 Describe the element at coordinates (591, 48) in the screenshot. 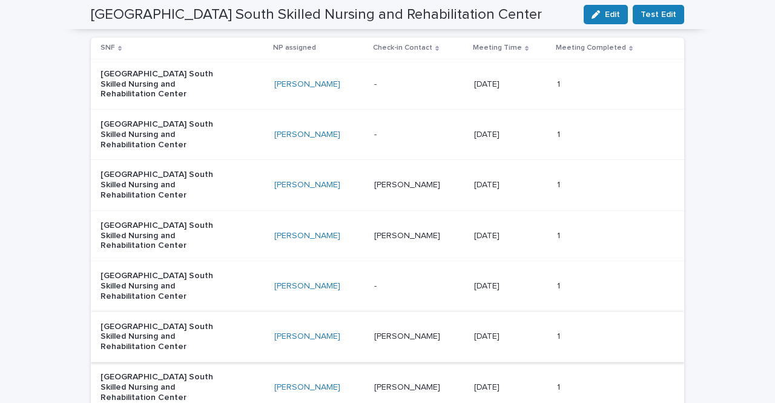

I see `p: Meeting Completed` at that location.